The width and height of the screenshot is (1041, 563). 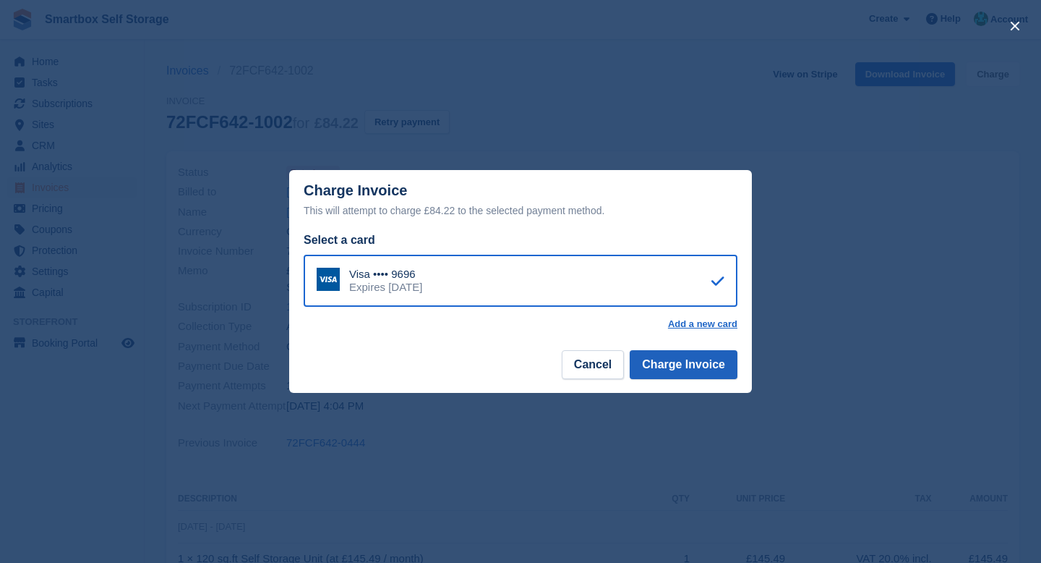 I want to click on div: Select a card, so click(x=521, y=240).